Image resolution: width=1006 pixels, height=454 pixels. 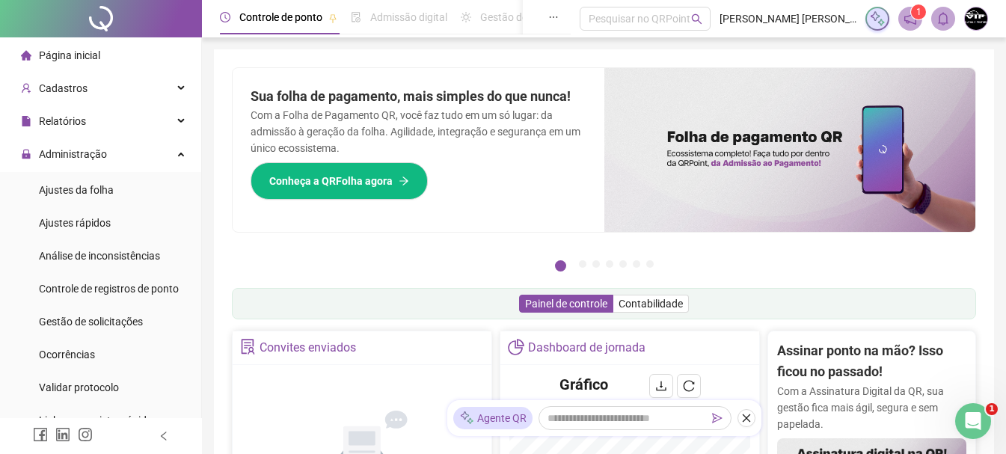 What do you see at coordinates (661, 386) in the screenshot?
I see `span: download` at bounding box center [661, 386].